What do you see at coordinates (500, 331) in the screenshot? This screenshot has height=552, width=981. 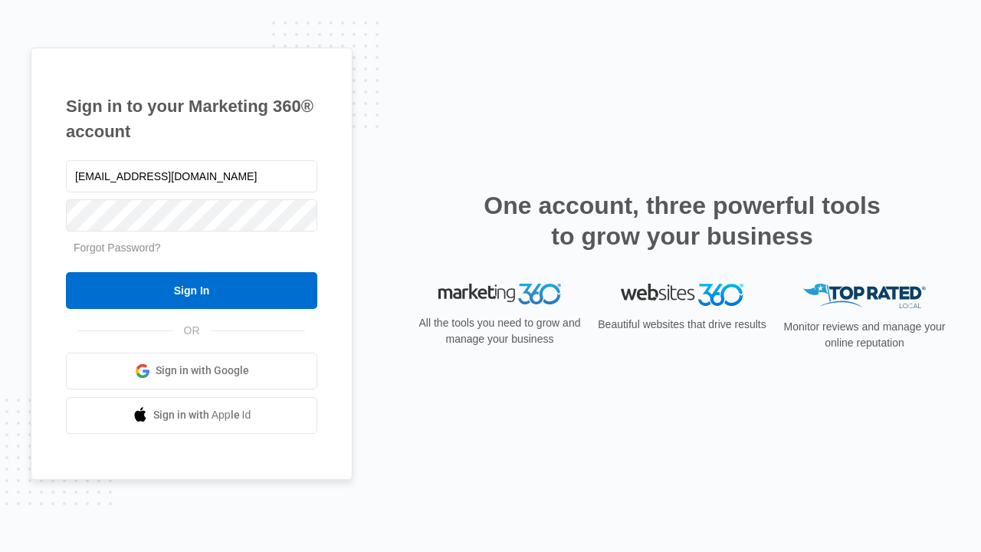 I see `p: All the tools you need to grow and manage your business` at bounding box center [500, 331].